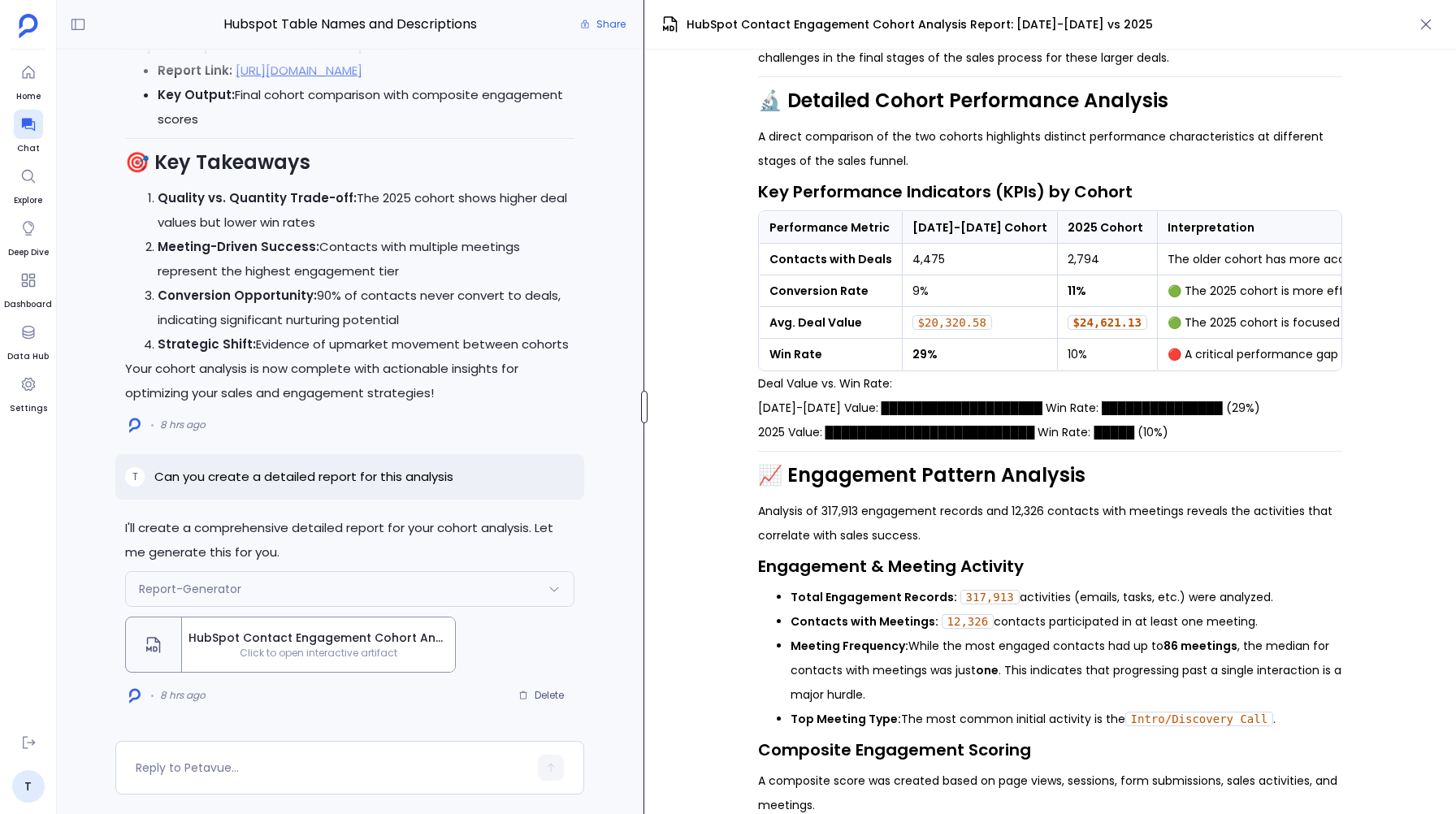 Image resolution: width=1456 pixels, height=814 pixels. Describe the element at coordinates (29, 80) in the screenshot. I see `a: Home` at that location.